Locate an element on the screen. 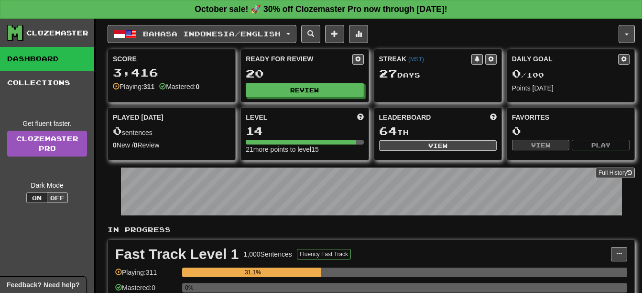  div: sentences is located at coordinates (172, 131).